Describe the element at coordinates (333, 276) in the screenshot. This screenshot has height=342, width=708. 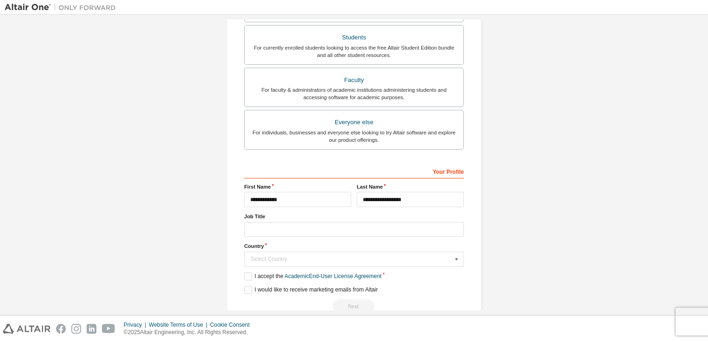
I see `a: Academic End-User License Agreement` at that location.